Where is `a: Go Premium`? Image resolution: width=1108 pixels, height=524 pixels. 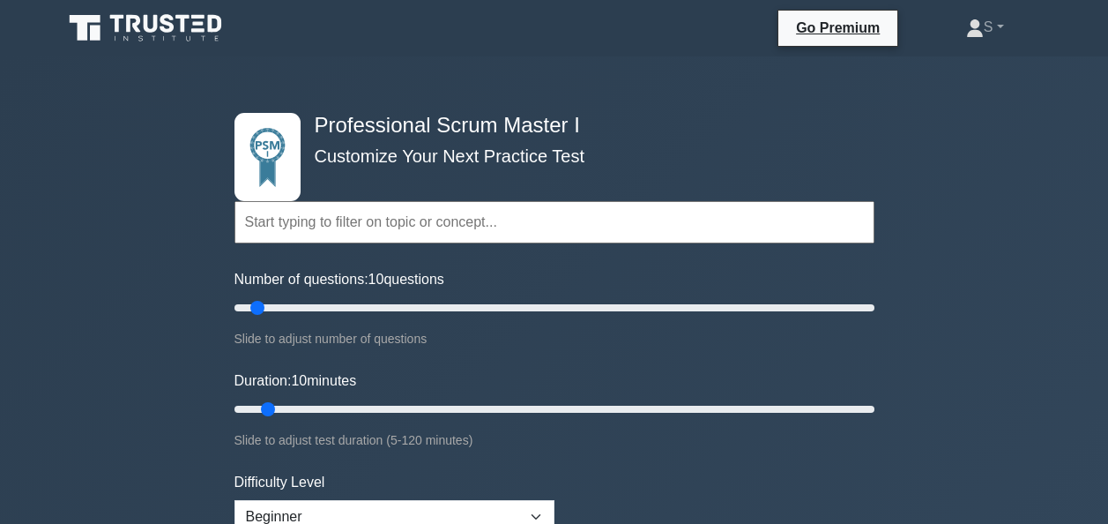 a: Go Premium is located at coordinates (838, 27).